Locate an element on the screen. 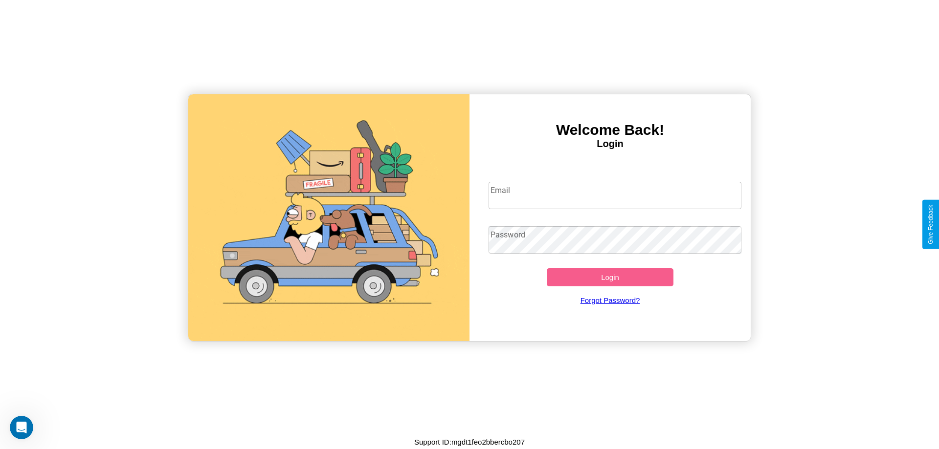 The image size is (939, 449). a: Forgot Password? is located at coordinates (610, 300).